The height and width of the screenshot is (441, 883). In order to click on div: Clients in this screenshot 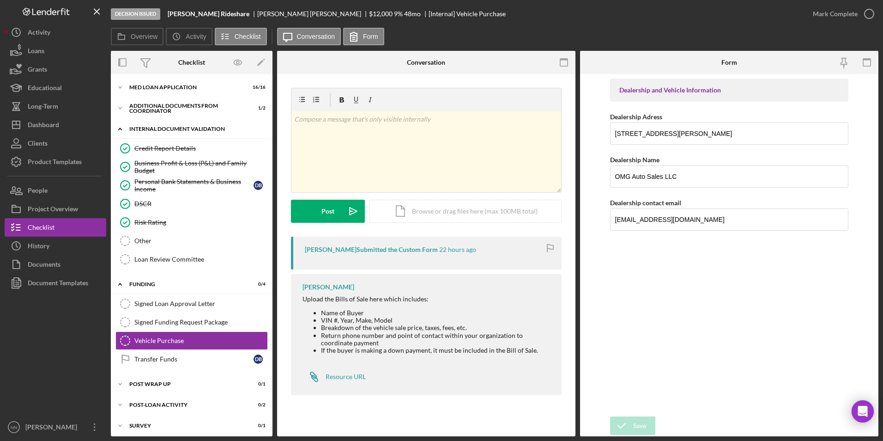, I will do `click(37, 144)`.